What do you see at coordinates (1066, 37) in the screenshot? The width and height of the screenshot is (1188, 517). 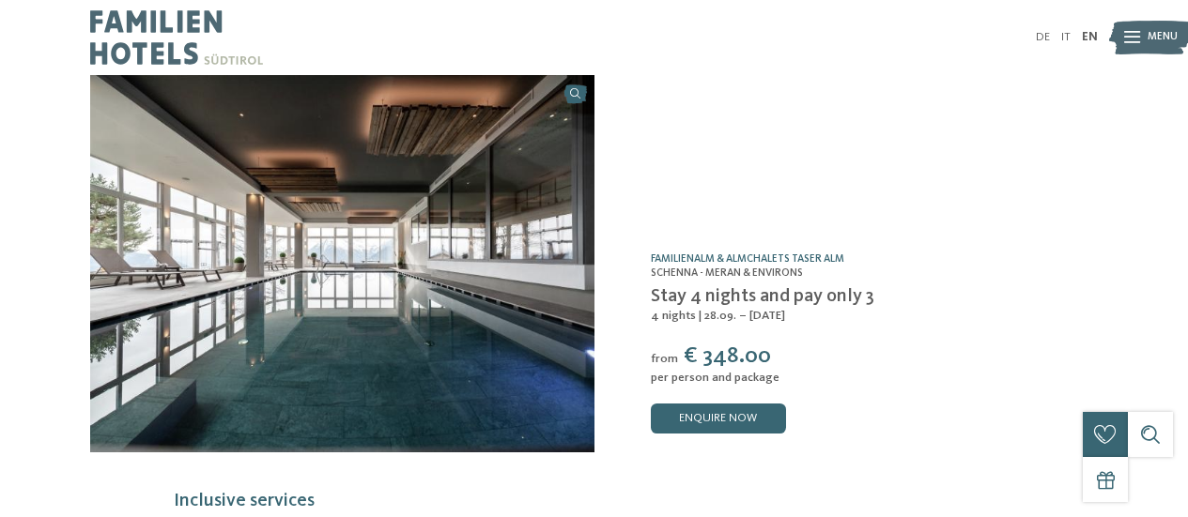 I see `a: IT` at bounding box center [1066, 37].